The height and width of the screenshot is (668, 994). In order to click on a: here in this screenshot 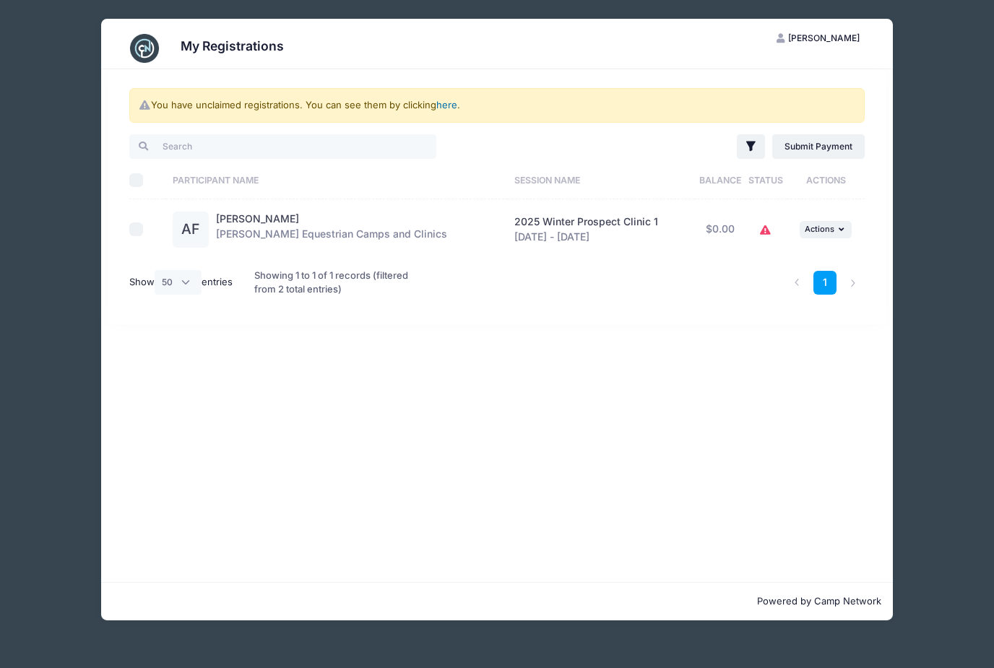, I will do `click(446, 105)`.